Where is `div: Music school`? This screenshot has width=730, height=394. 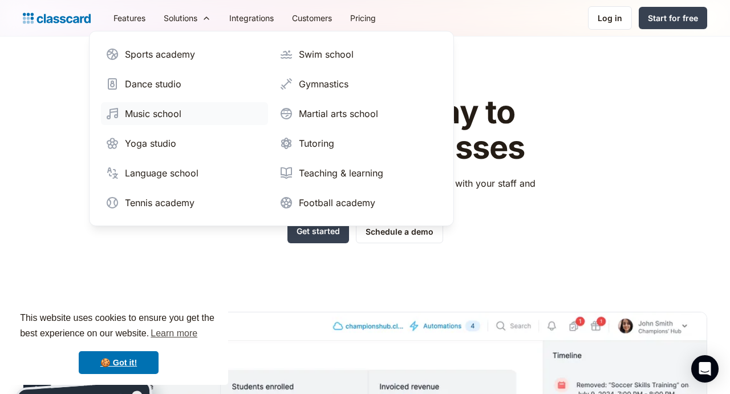 div: Music school is located at coordinates (153, 114).